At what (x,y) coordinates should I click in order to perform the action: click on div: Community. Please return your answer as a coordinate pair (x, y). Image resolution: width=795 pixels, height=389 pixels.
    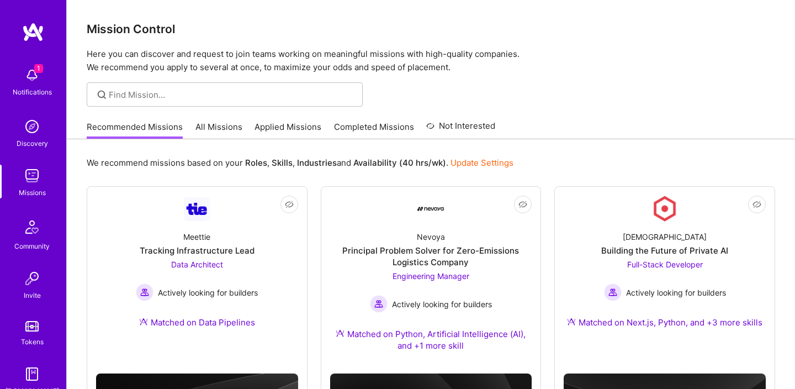
    Looking at the image, I should click on (32, 246).